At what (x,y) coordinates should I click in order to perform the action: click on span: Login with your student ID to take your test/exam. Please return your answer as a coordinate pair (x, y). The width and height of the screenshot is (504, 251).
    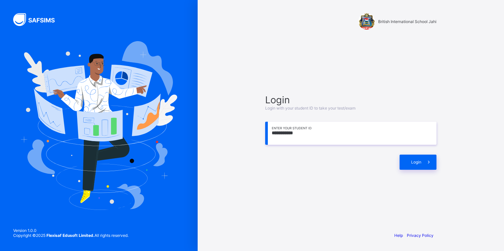
    Looking at the image, I should click on (310, 108).